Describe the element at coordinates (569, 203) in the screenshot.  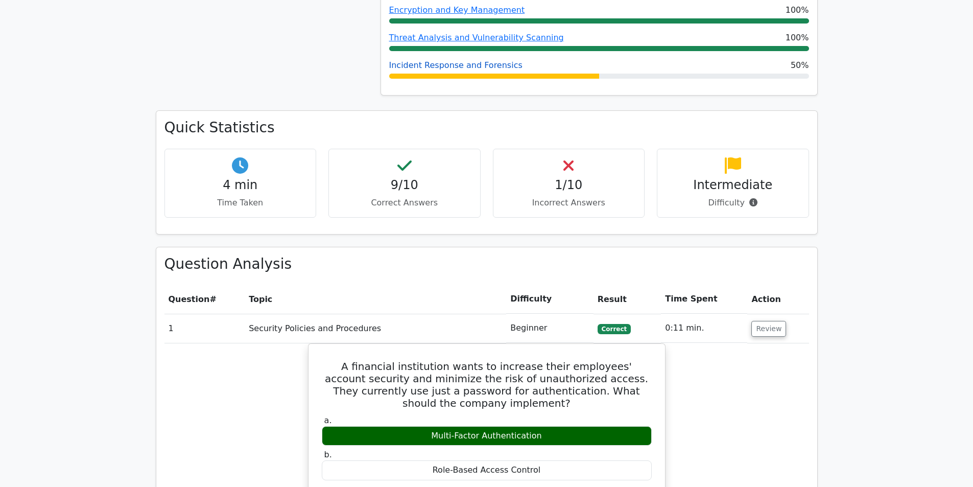
I see `p: Incorrect Answers` at that location.